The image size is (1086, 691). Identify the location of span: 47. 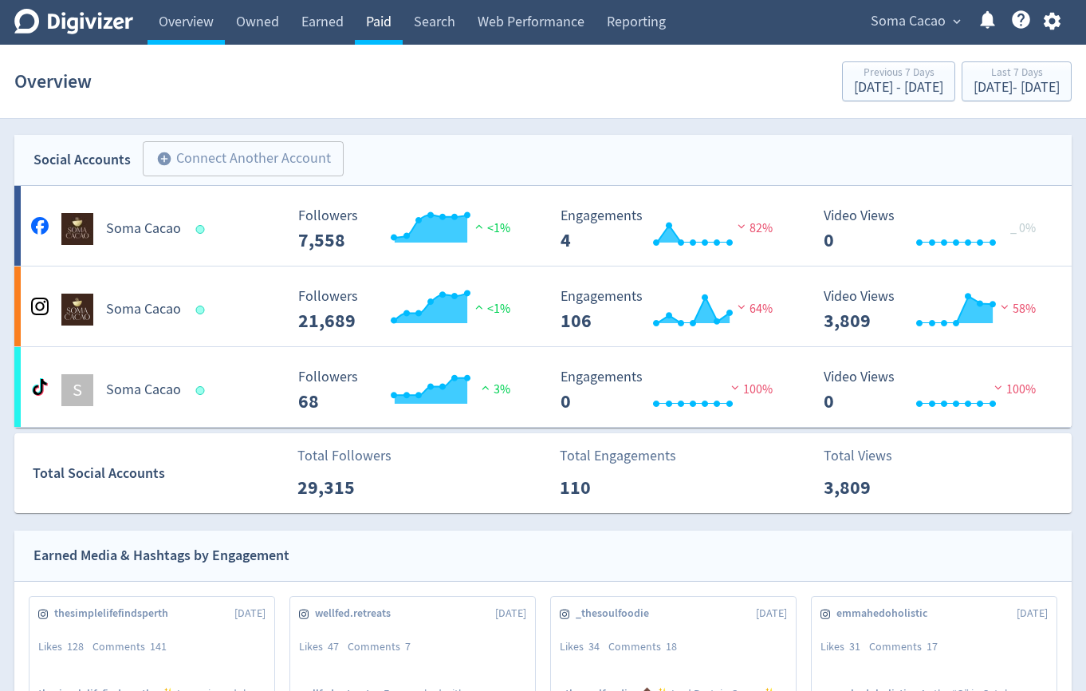
(333, 646).